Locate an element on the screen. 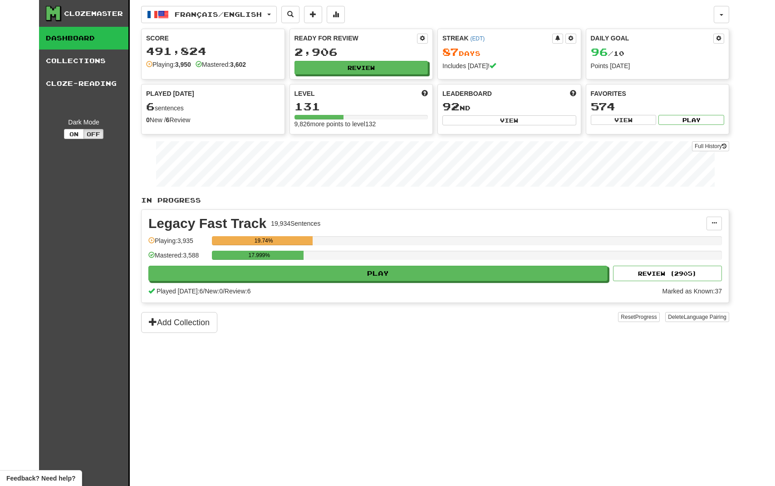  div: Streak is located at coordinates (497, 38).